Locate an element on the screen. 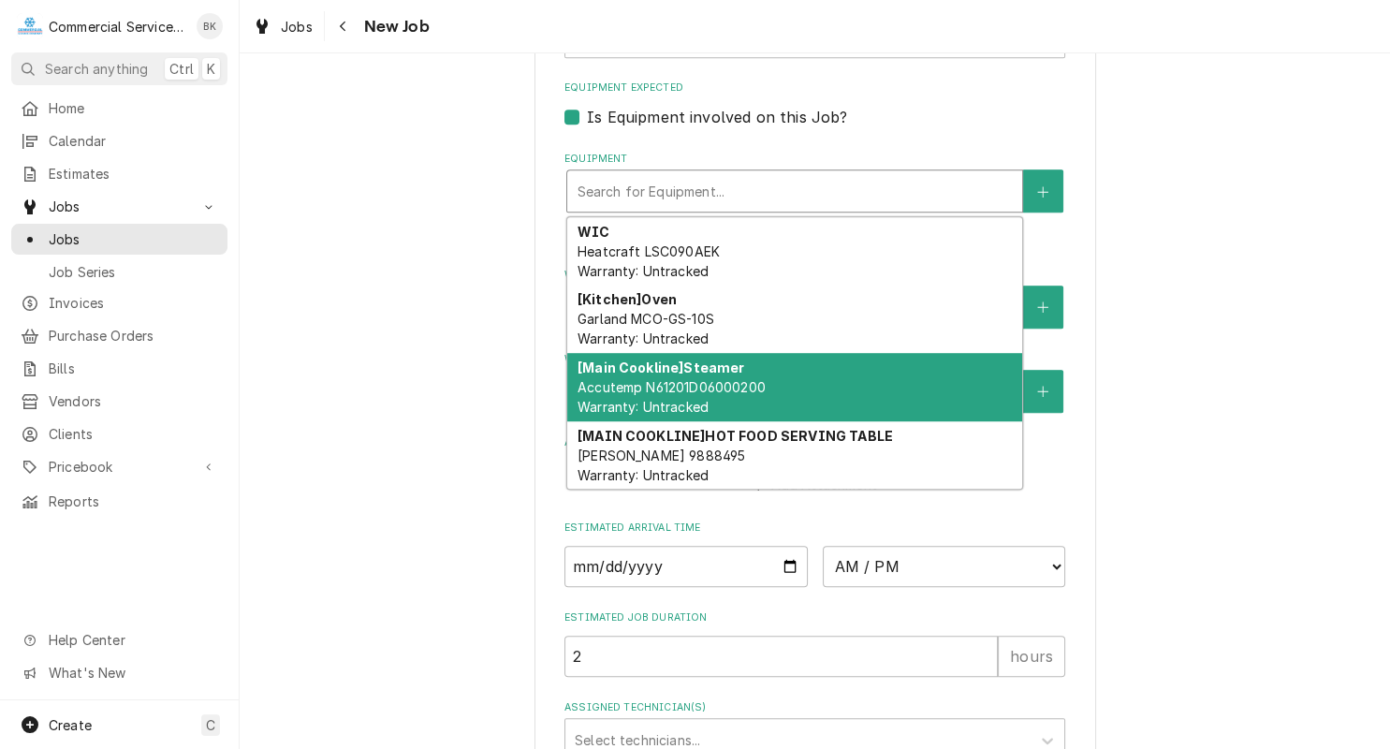 The image size is (1390, 749). label: Attachments is located at coordinates (814, 443).